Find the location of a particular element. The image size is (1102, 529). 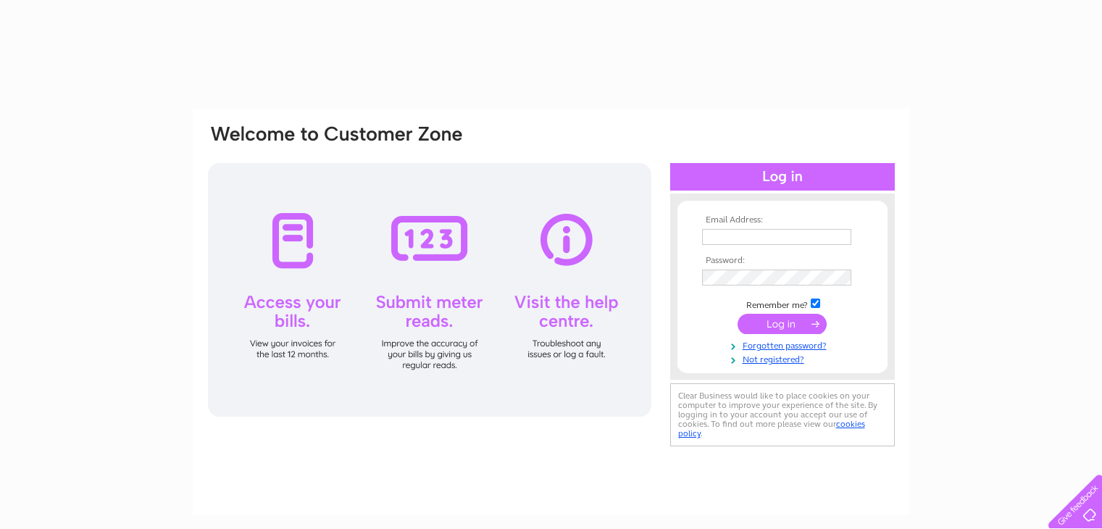

td: Remember me? is located at coordinates (782, 303).